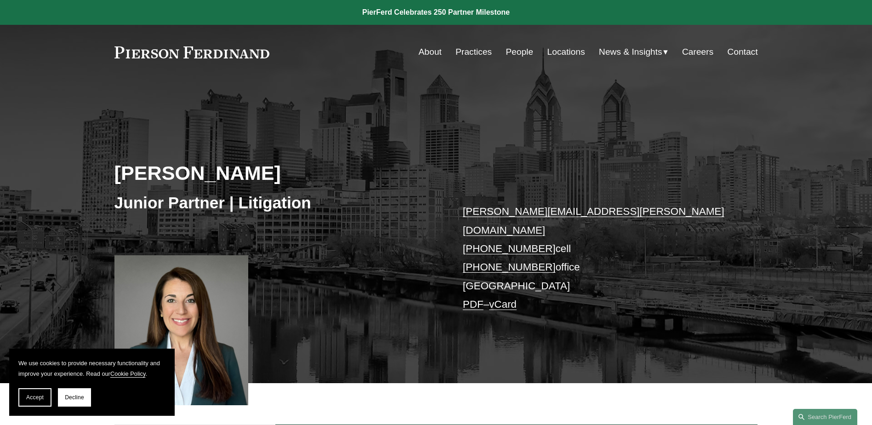 The image size is (872, 425). Describe the element at coordinates (74, 397) in the screenshot. I see `span: Decline` at that location.